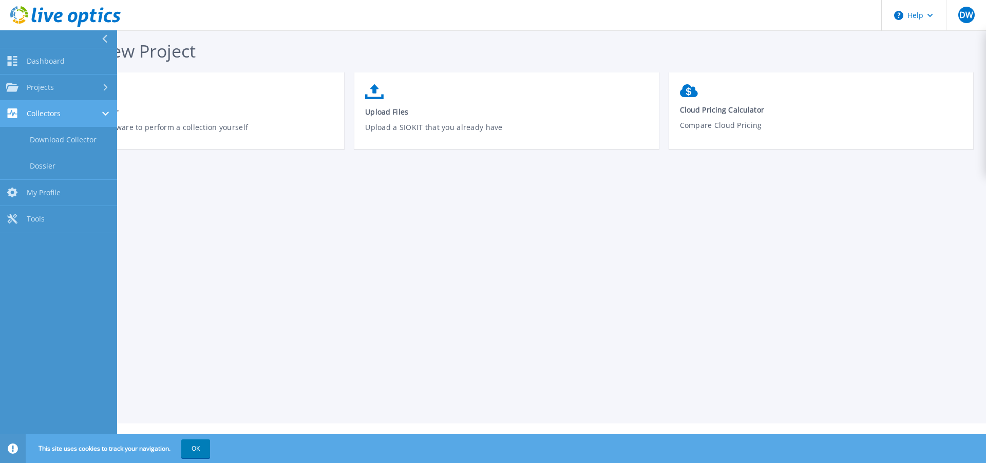  What do you see at coordinates (44, 193) in the screenshot?
I see `span: My Profile` at bounding box center [44, 193].